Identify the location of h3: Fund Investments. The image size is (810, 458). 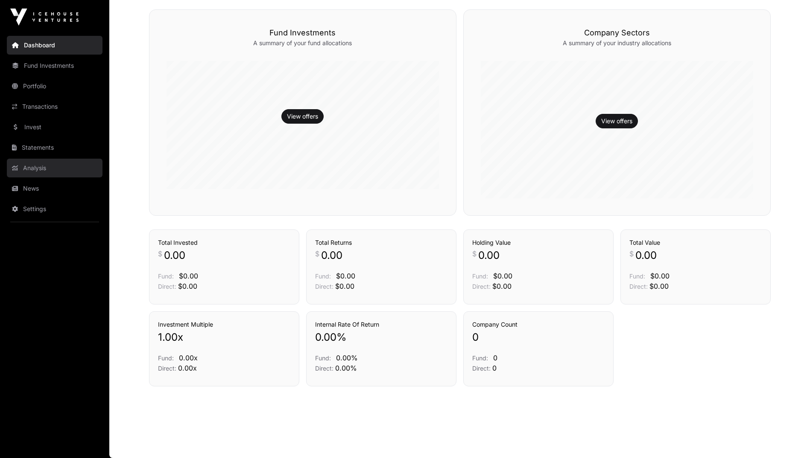
(303, 33).